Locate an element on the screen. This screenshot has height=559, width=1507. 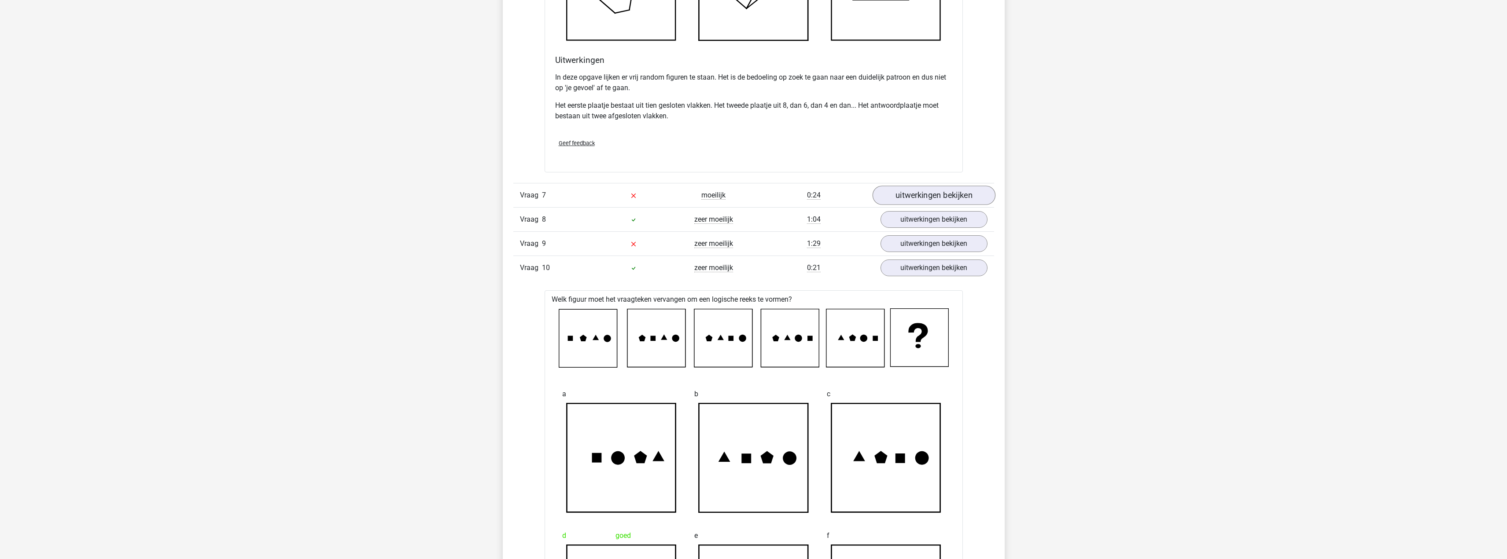
span: b is located at coordinates (696, 394).